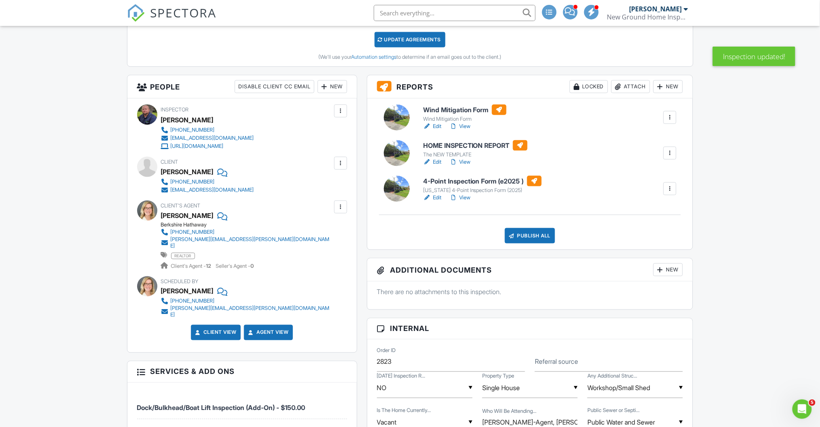 The width and height of the screenshot is (820, 427). Describe the element at coordinates (813, 402) in the screenshot. I see `span: 5` at that location.